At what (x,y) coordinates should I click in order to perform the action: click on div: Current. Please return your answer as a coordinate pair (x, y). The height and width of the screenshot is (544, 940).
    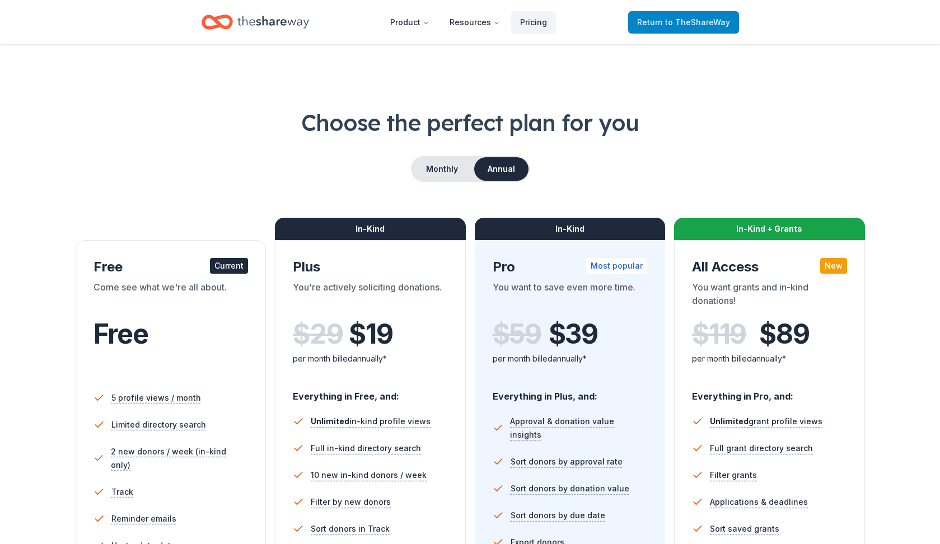
    Looking at the image, I should click on (229, 266).